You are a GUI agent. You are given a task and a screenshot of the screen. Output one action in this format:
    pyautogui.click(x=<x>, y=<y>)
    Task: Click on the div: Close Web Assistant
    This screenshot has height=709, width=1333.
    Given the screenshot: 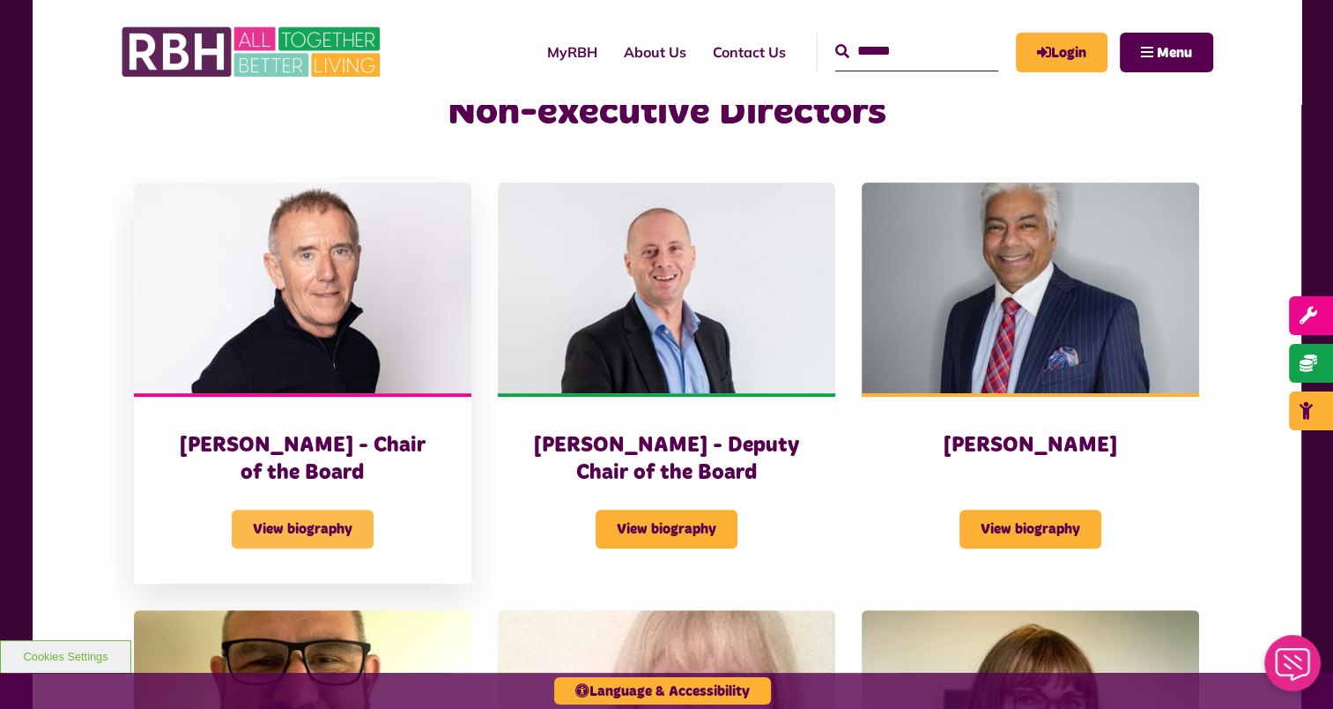 What is the action you would take?
    pyautogui.click(x=39, y=33)
    